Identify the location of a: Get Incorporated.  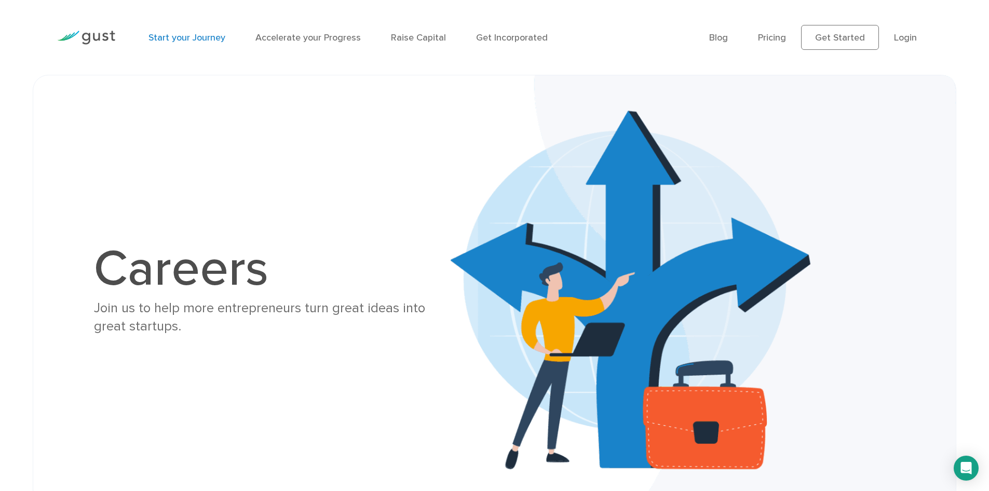
(512, 37).